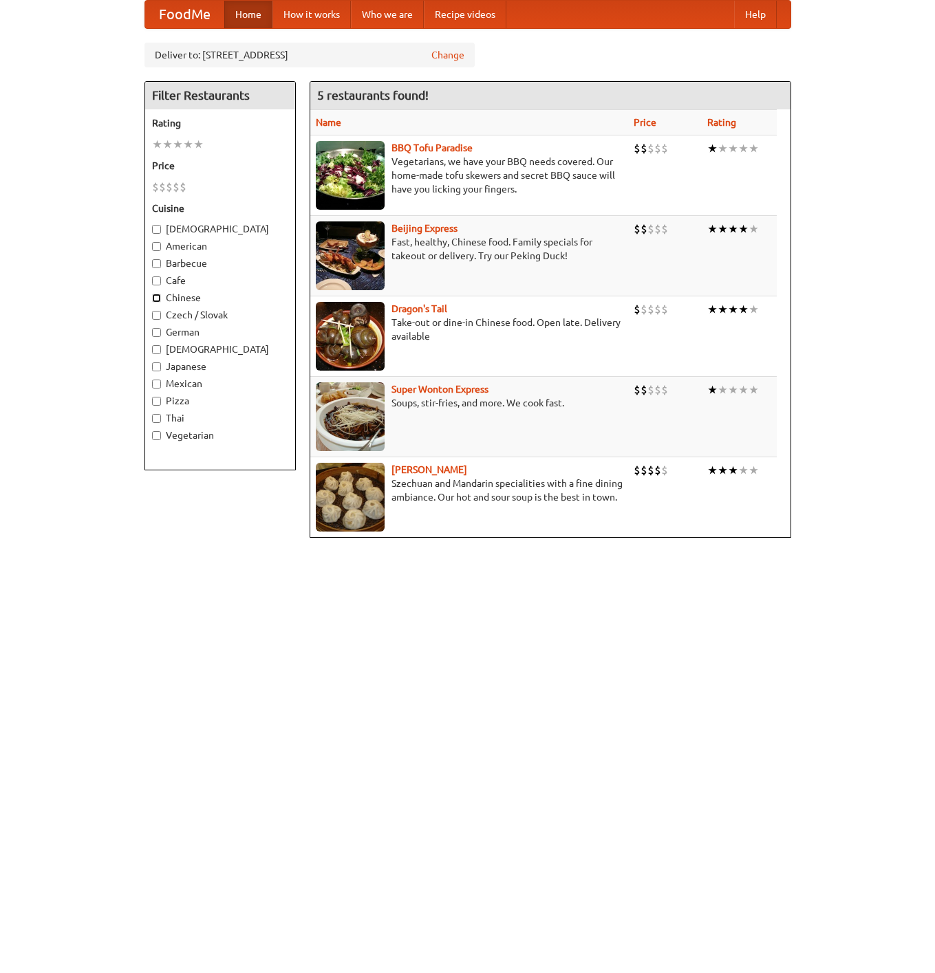 Image resolution: width=935 pixels, height=973 pixels. I want to click on a: Name, so click(328, 122).